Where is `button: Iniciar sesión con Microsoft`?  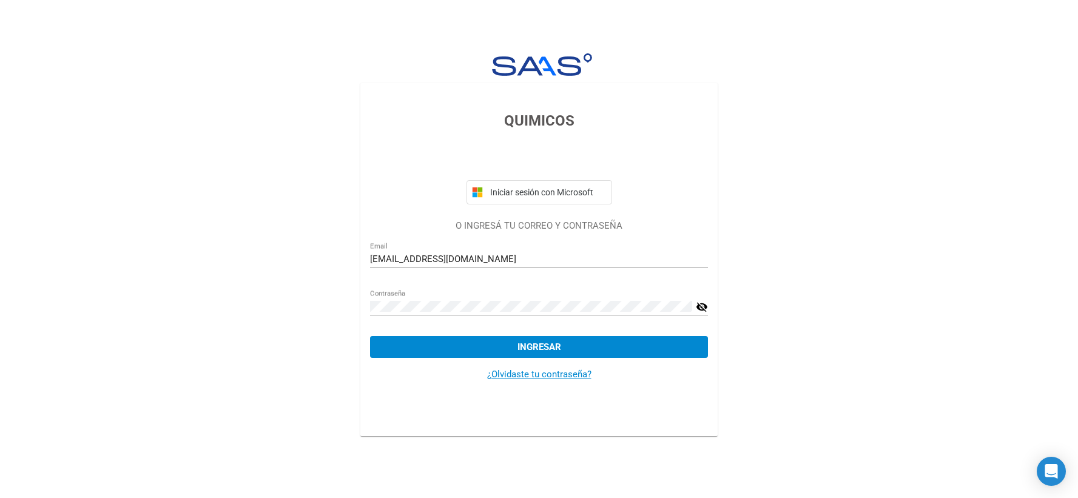
button: Iniciar sesión con Microsoft is located at coordinates (539, 192).